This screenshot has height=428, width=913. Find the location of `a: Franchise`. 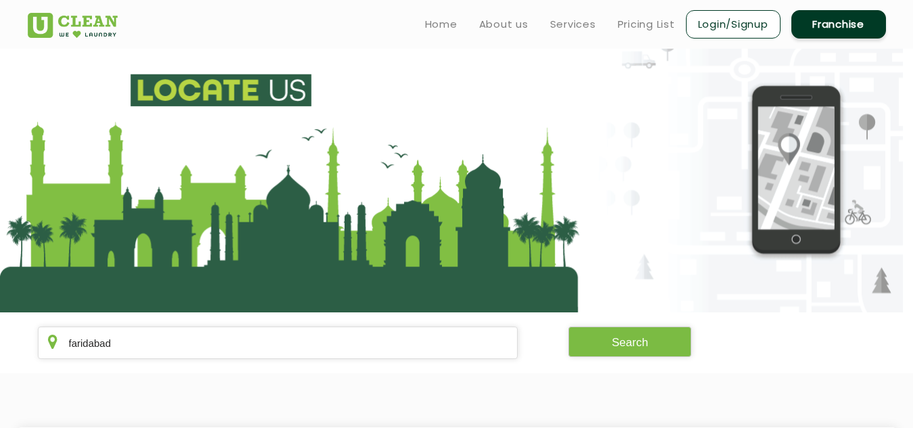

a: Franchise is located at coordinates (839, 24).